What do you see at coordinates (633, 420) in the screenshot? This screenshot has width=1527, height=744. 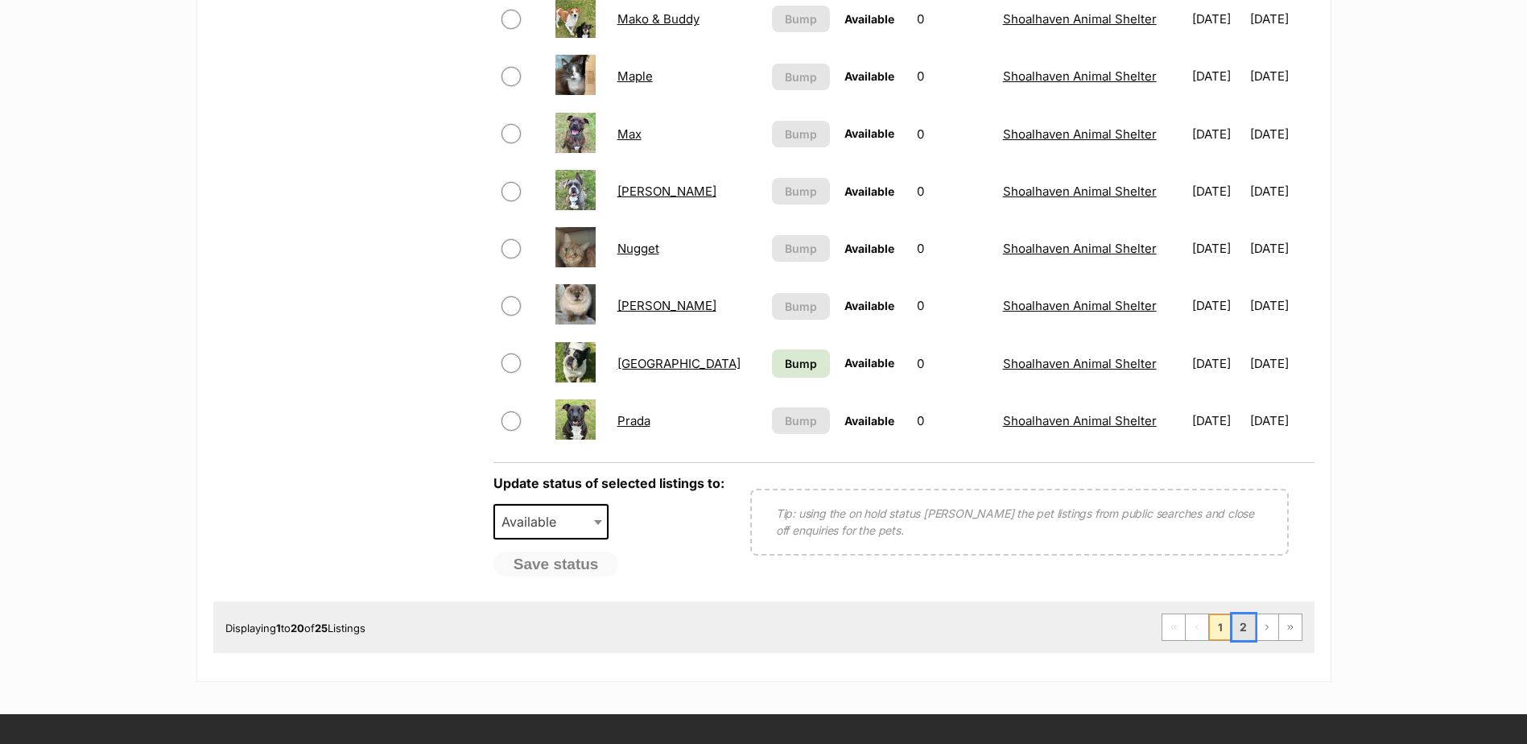 I see `a: Prada` at bounding box center [633, 420].